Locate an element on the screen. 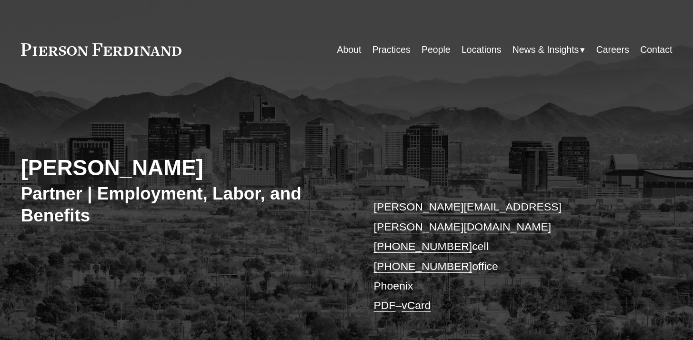 The height and width of the screenshot is (340, 693). h3: Partner | Employment, Labor, and Benefits is located at coordinates (184, 204).